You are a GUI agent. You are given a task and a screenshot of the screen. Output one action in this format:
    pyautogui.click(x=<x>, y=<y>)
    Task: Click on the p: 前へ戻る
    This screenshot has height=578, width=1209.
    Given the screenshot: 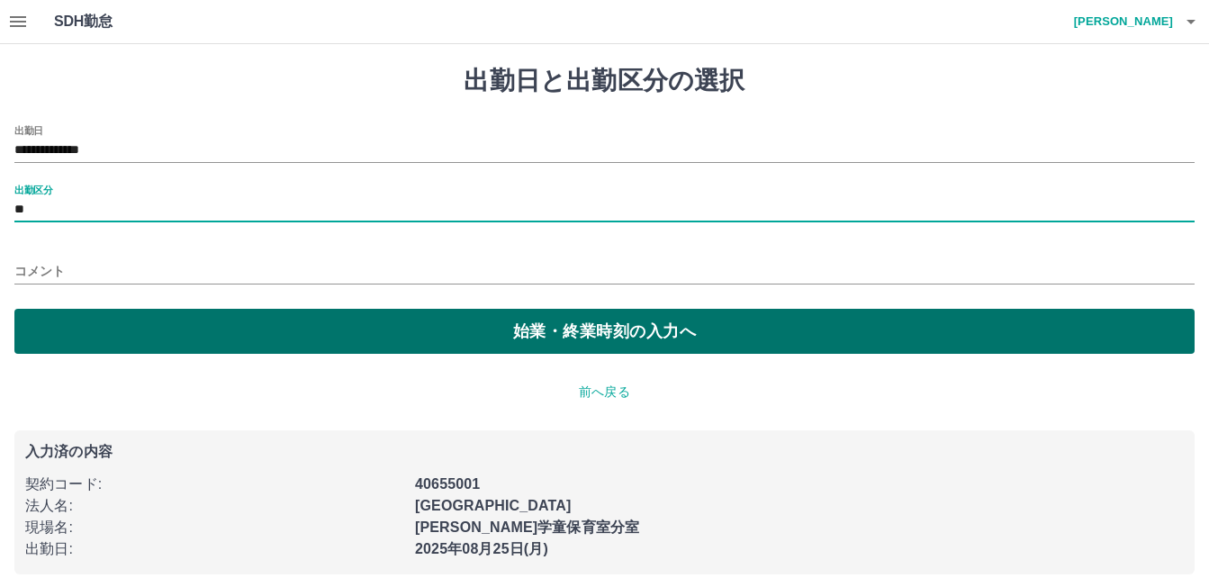 What is the action you would take?
    pyautogui.click(x=604, y=392)
    